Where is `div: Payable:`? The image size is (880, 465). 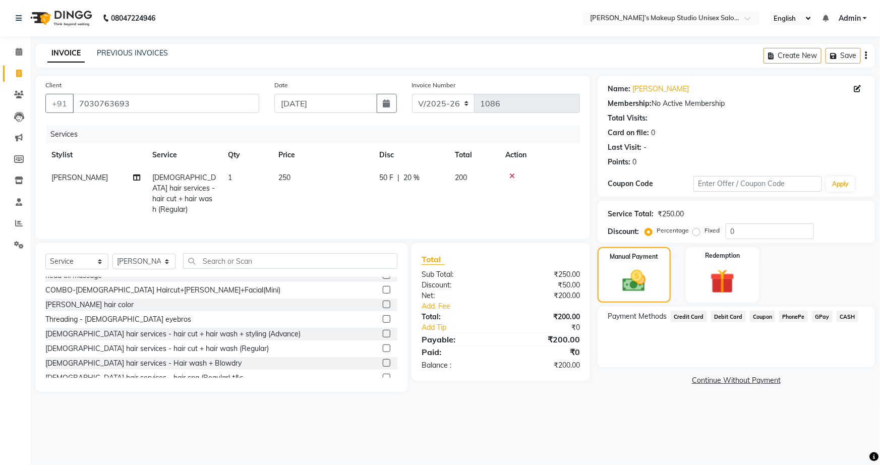
div: Payable: is located at coordinates (457, 339).